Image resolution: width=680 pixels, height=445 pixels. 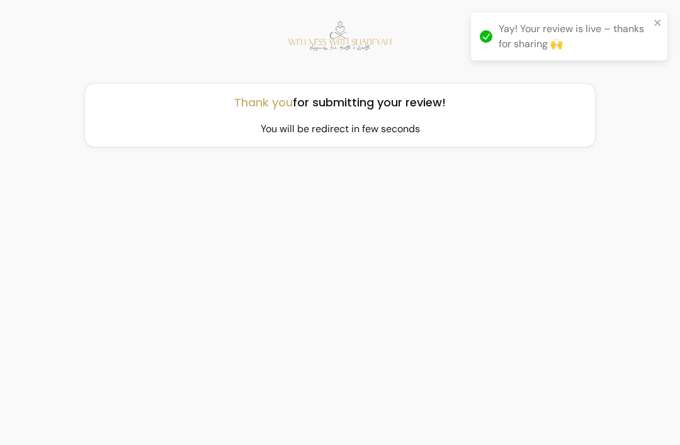 What do you see at coordinates (263, 102) in the screenshot?
I see `span: Thank you` at bounding box center [263, 102].